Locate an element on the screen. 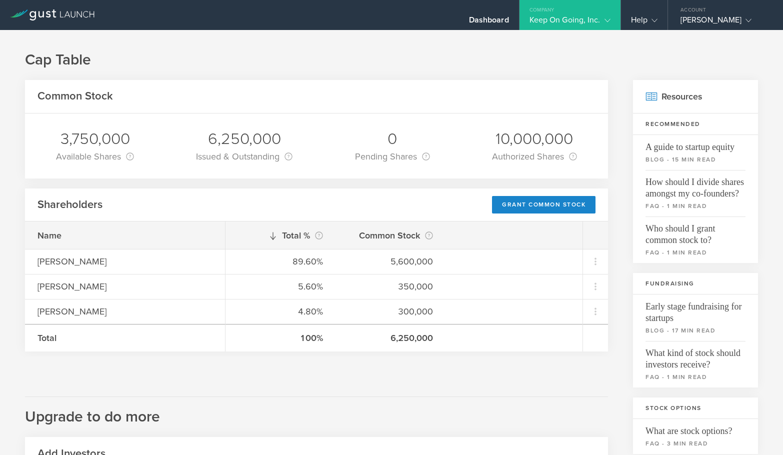  div: 350,000 is located at coordinates (391, 287).